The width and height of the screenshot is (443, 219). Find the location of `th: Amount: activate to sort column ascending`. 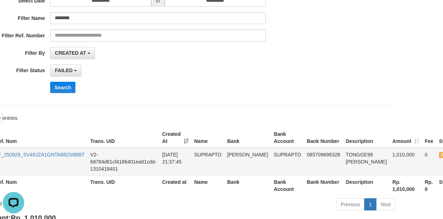

th: Amount: activate to sort column ascending is located at coordinates (405, 138).